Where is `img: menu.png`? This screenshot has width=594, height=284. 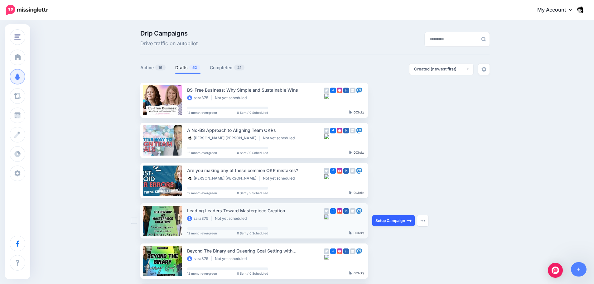 img: menu.png is located at coordinates (17, 37).